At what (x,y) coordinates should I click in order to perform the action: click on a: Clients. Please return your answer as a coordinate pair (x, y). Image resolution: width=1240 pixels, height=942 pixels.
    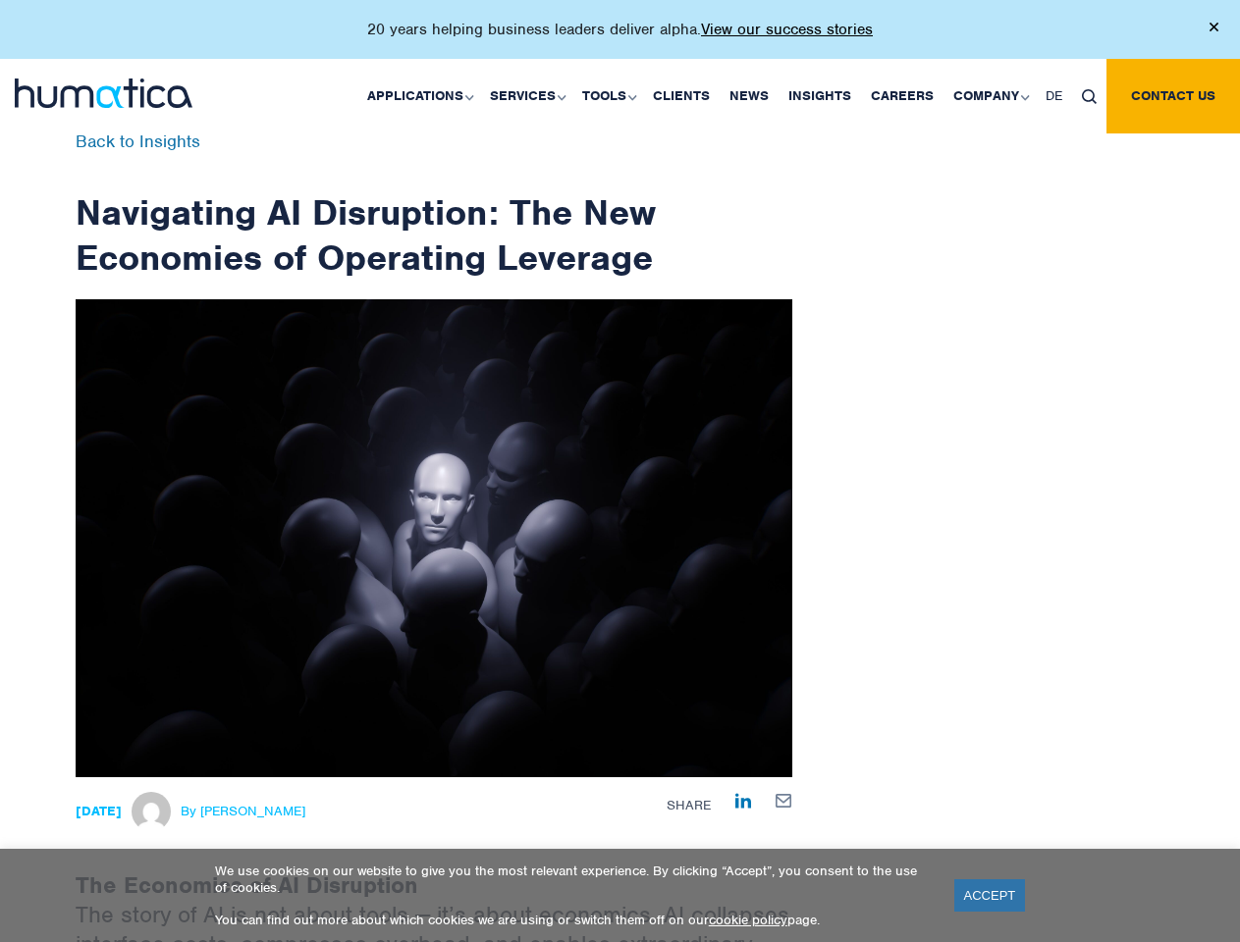
    Looking at the image, I should click on (681, 96).